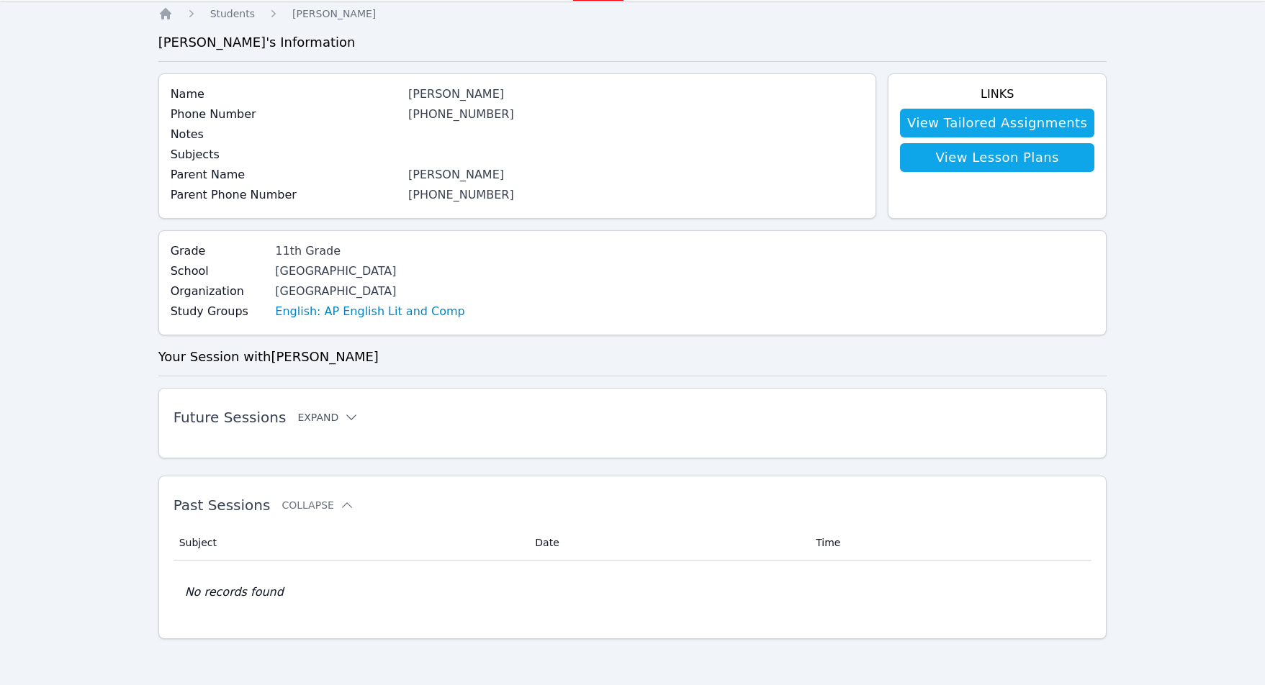 The height and width of the screenshot is (685, 1265). I want to click on th: Date, so click(667, 543).